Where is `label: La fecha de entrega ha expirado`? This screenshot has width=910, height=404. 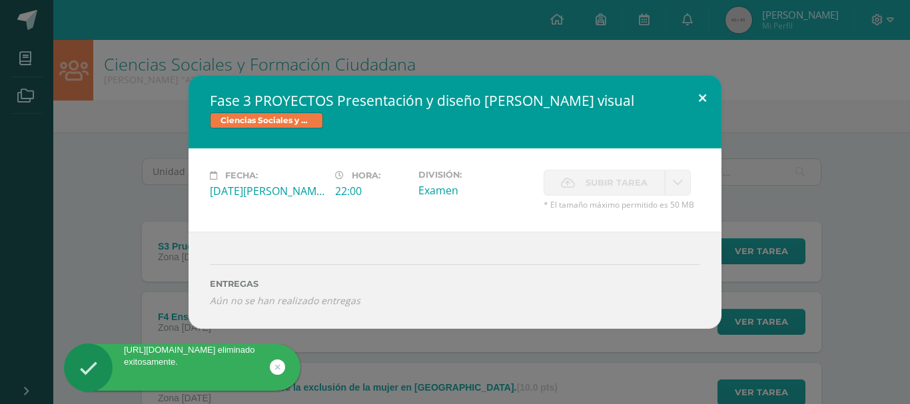 label: La fecha de entrega ha expirado is located at coordinates (604, 182).